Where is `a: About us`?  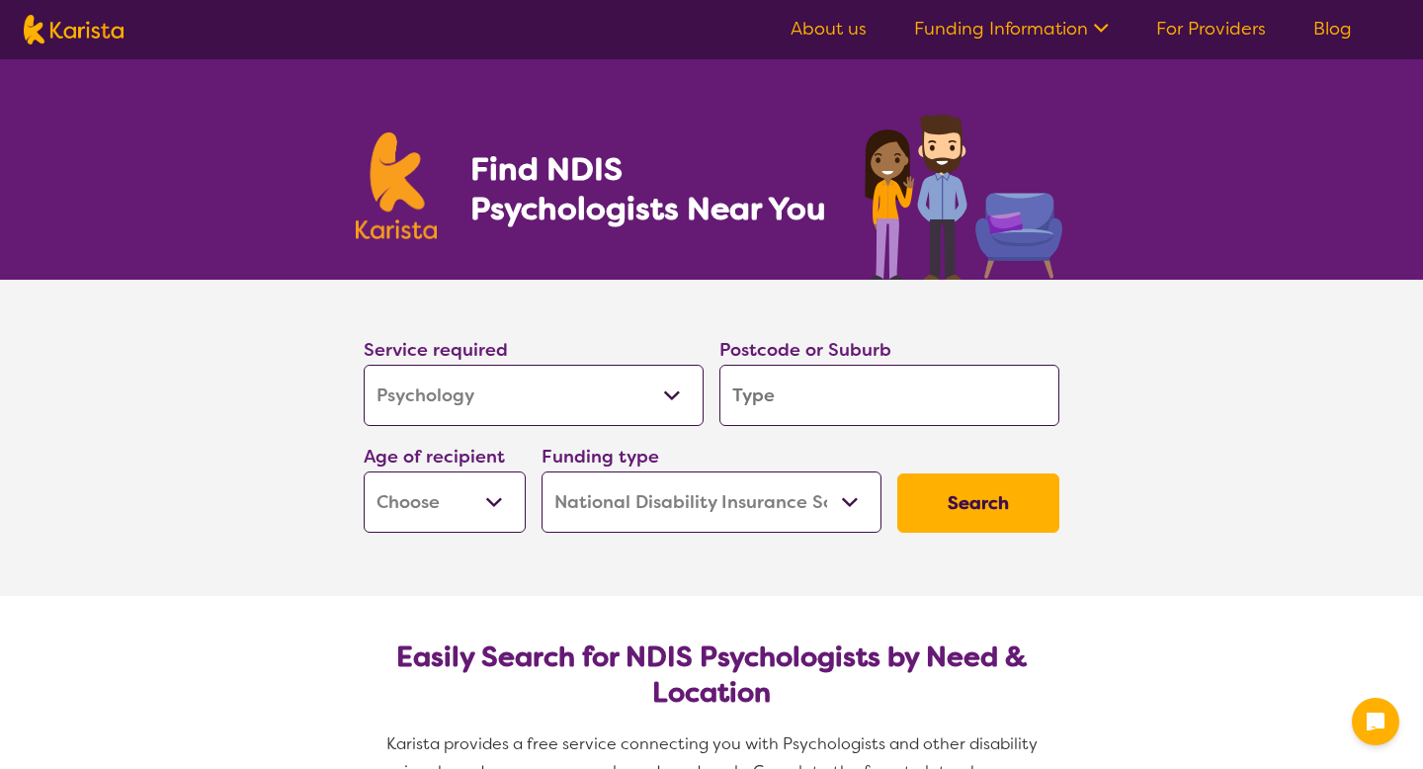
a: About us is located at coordinates (828, 29).